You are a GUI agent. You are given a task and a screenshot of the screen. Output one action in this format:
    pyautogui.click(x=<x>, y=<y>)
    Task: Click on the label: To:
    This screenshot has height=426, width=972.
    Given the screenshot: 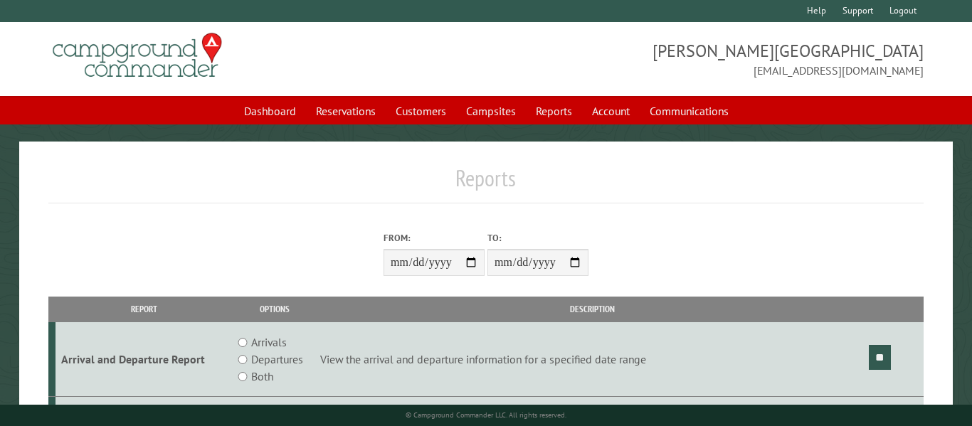 What is the action you would take?
    pyautogui.click(x=538, y=238)
    